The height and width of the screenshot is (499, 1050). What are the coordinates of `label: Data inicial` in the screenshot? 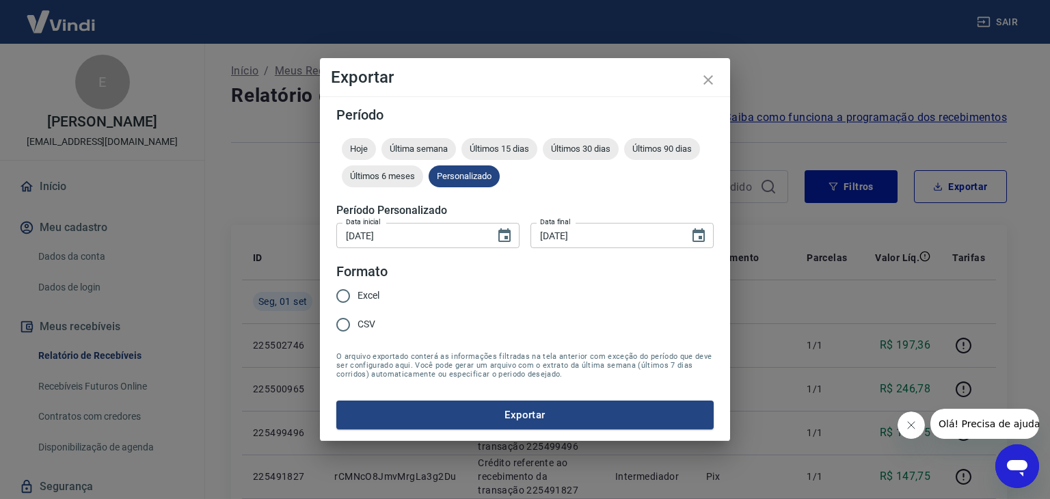 It's located at (363, 221).